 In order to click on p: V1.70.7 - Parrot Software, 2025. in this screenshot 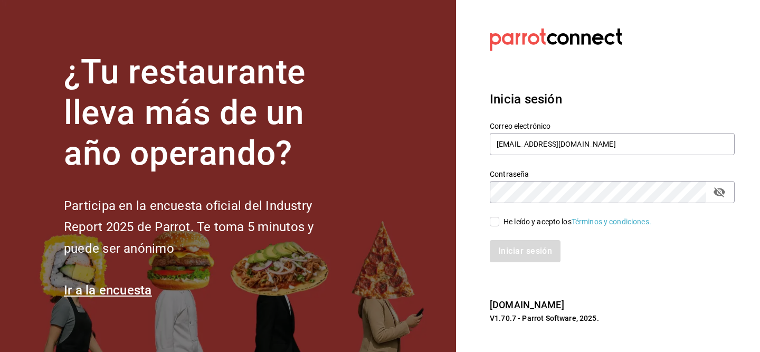, I will do `click(613, 318)`.